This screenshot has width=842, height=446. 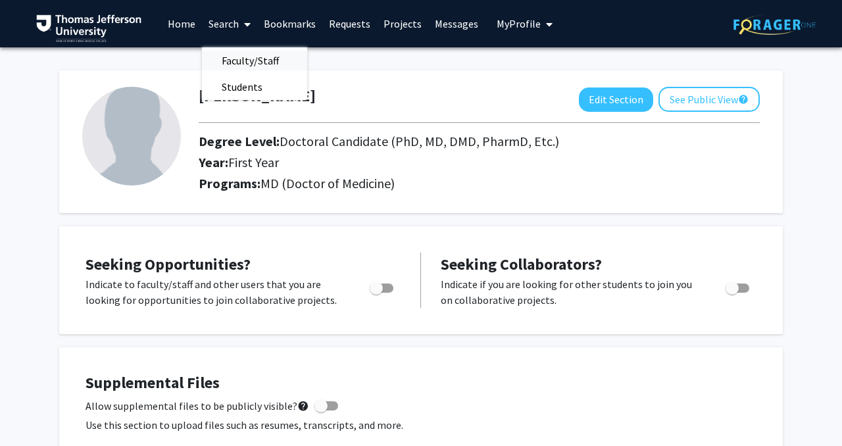 What do you see at coordinates (521, 264) in the screenshot?
I see `span: Seeking Collaborators?` at bounding box center [521, 264].